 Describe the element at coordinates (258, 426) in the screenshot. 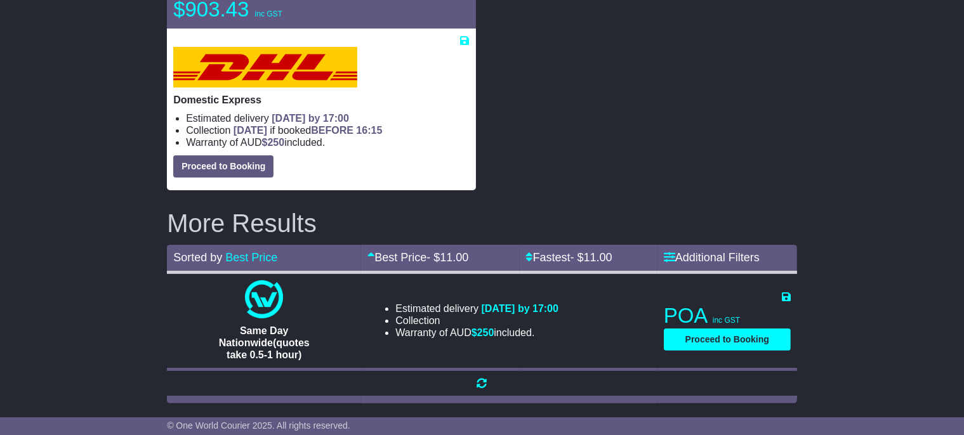

I see `span: © One World Courier 2025. All rights reserved.` at that location.